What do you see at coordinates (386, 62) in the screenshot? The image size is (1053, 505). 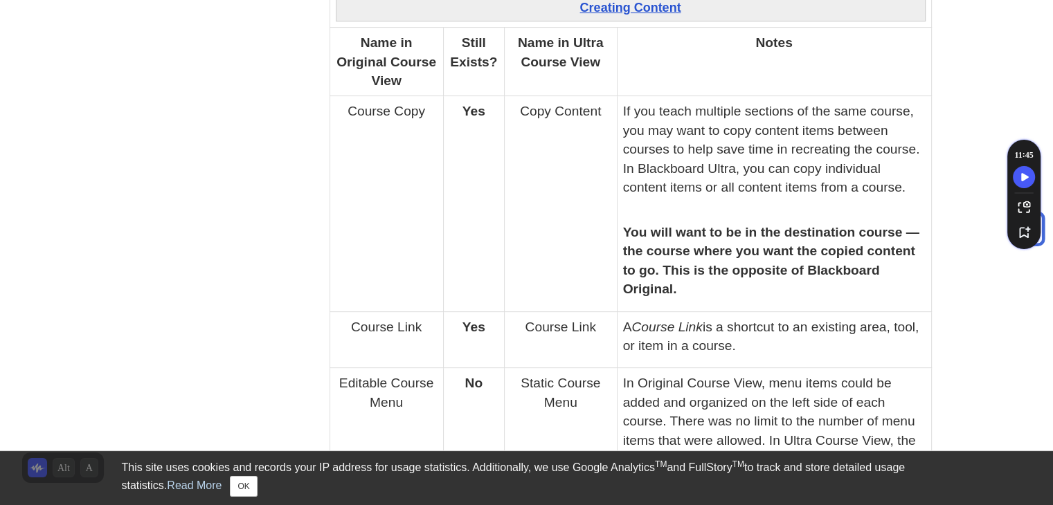 I see `strong: Name in Original Course View` at bounding box center [386, 62].